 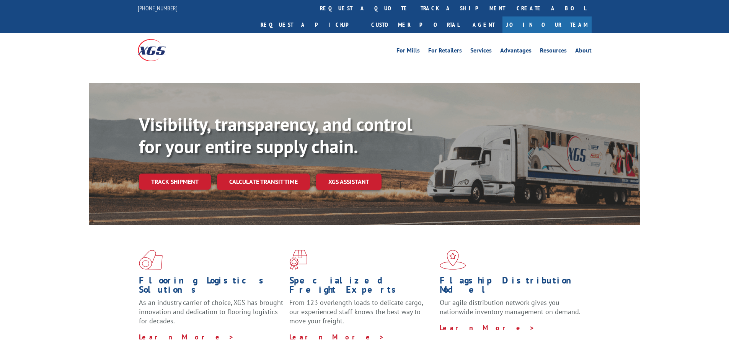 What do you see at coordinates (547, 24) in the screenshot?
I see `a: Join Our Team` at bounding box center [547, 24].